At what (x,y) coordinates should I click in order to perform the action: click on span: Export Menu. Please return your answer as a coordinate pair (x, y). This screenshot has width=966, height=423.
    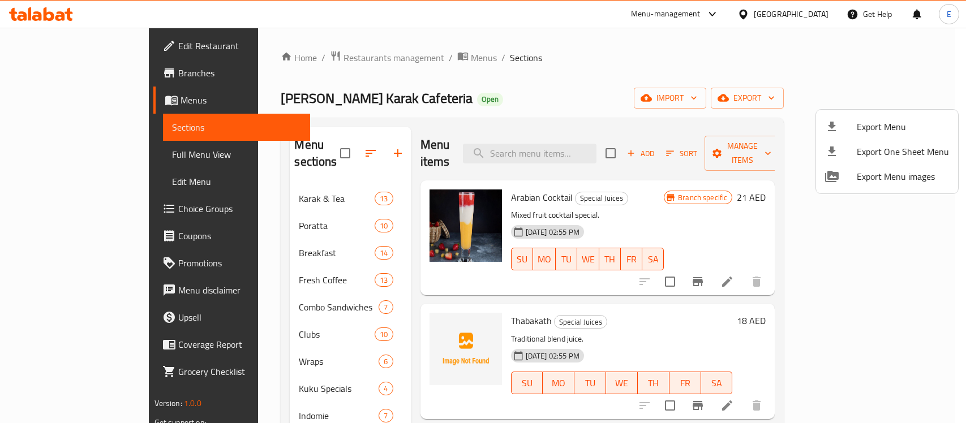
    Looking at the image, I should click on (902, 127).